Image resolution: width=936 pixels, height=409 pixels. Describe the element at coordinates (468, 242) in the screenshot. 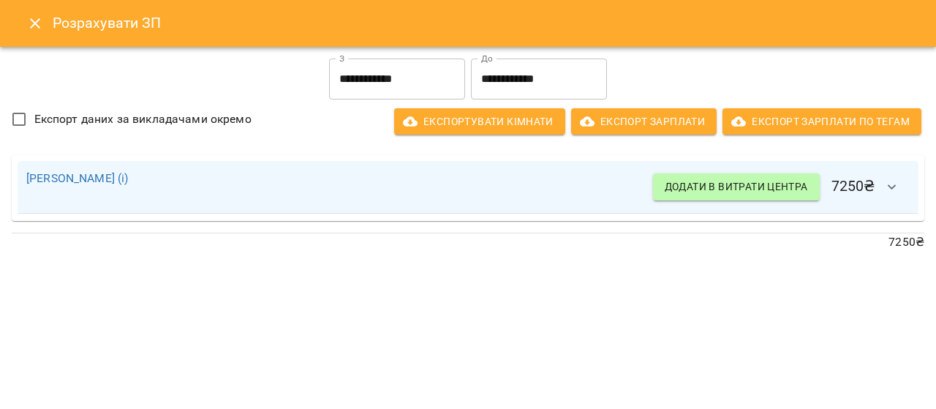

I see `p: 7250 ₴` at that location.